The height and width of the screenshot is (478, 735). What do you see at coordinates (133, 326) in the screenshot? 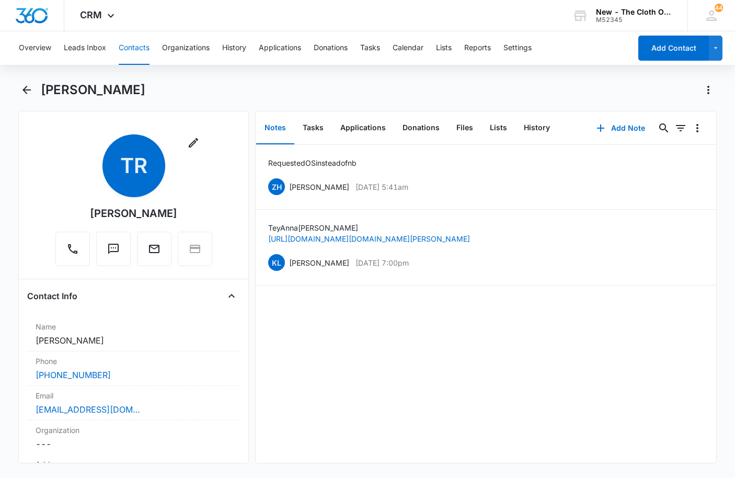
I see `label: Name` at bounding box center [133, 326].